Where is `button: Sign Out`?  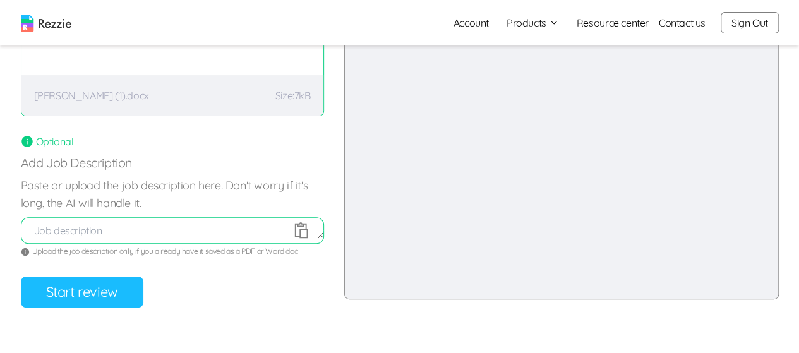
button: Sign Out is located at coordinates (749, 23).